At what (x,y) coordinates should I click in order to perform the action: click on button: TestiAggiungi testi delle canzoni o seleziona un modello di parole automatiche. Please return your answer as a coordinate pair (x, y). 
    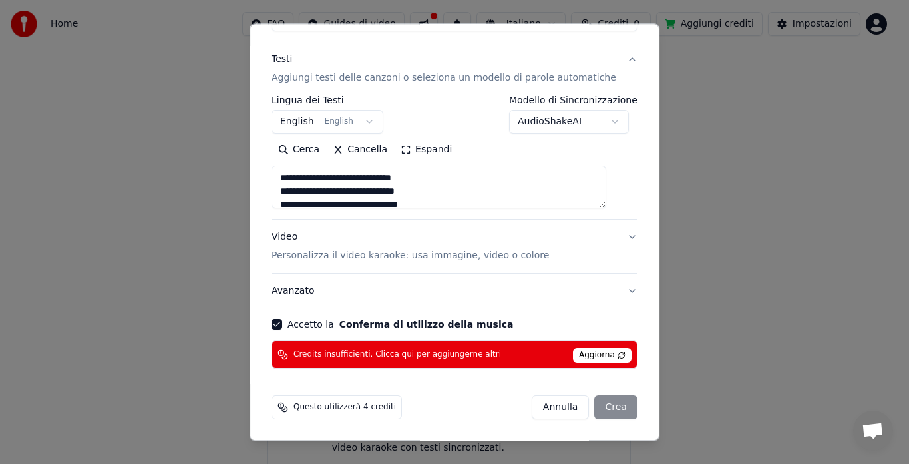
    Looking at the image, I should click on (454, 69).